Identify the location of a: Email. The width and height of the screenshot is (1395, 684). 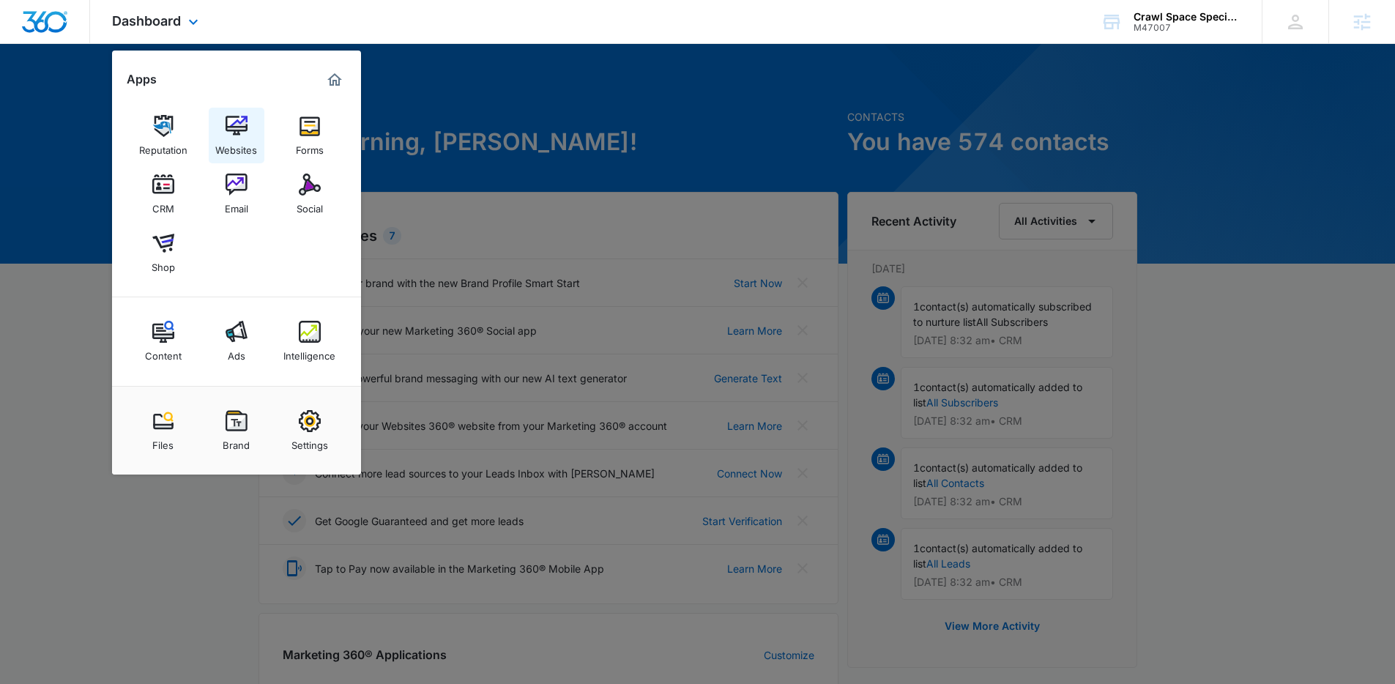
(237, 194).